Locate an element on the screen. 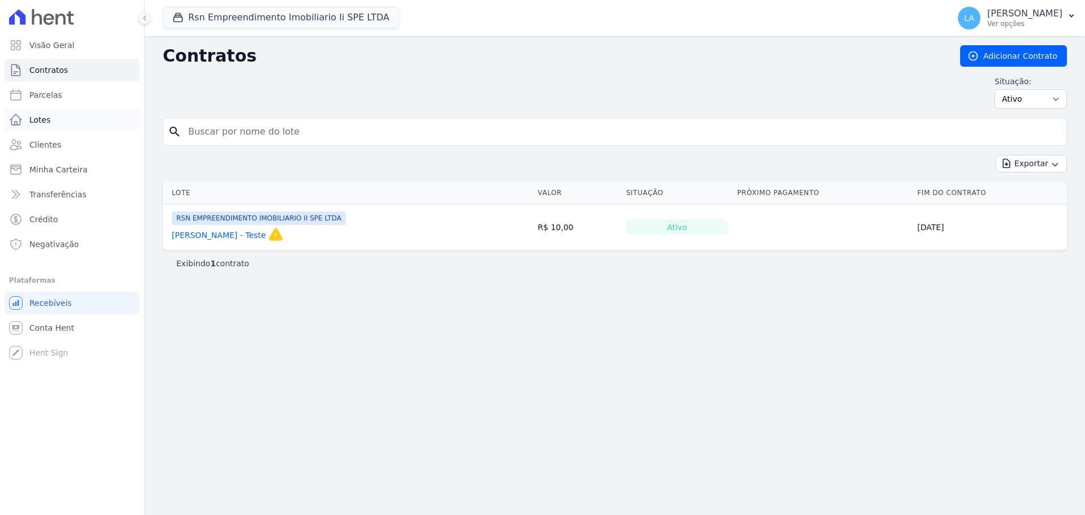 This screenshot has width=1085, height=515. label: Situação: is located at coordinates (1031, 81).